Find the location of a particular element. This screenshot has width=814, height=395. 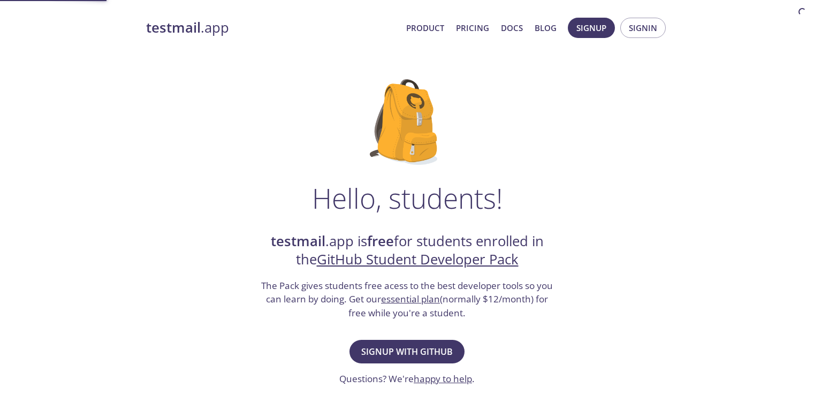

a: happy to help is located at coordinates (442, 378).